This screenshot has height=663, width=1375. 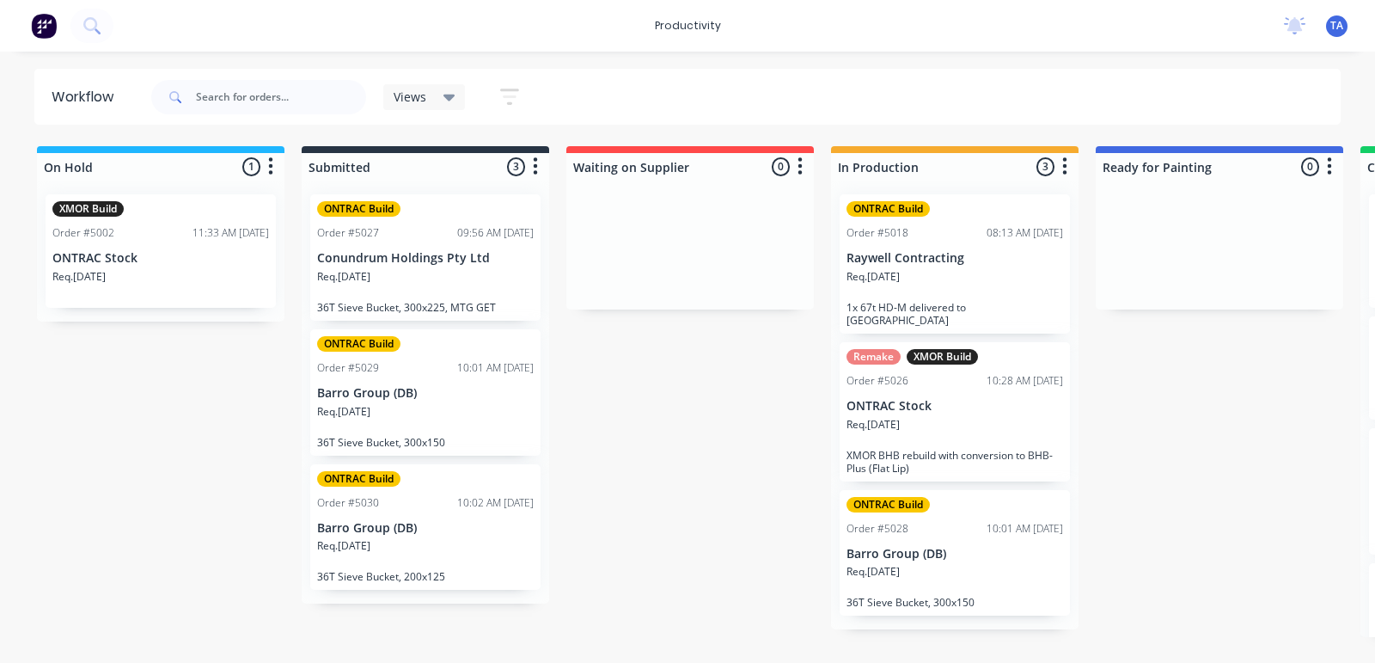 What do you see at coordinates (425, 258) in the screenshot?
I see `p: Conundrum Holdings Pty Ltd` at bounding box center [425, 258].